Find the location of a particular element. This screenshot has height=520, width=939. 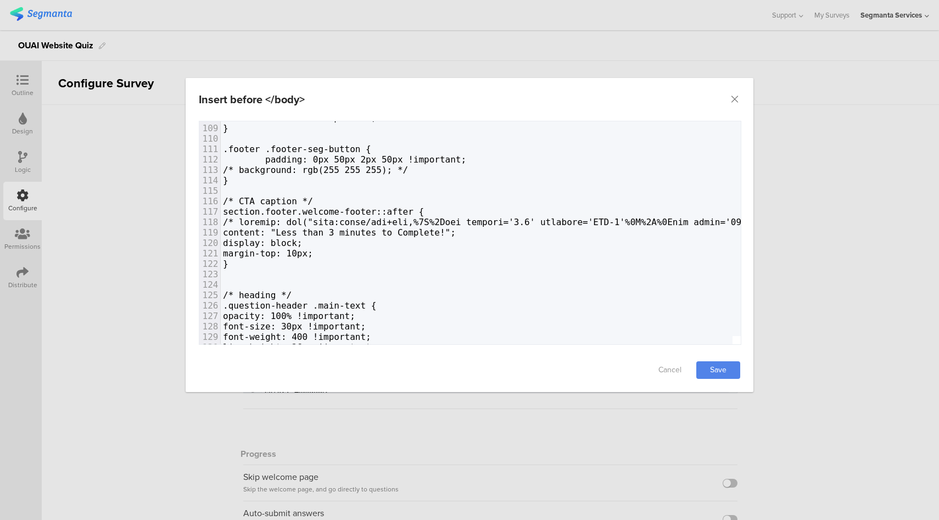

span: /* background: rgb(255 255 255); */ is located at coordinates (315, 170).